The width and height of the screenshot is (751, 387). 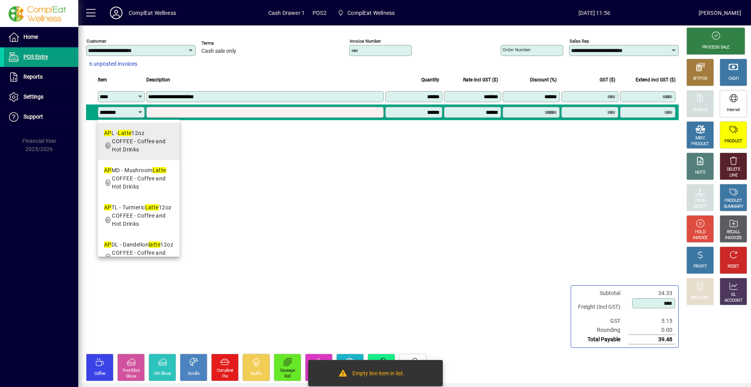 I want to click on div: ACCOUNT, so click(x=733, y=300).